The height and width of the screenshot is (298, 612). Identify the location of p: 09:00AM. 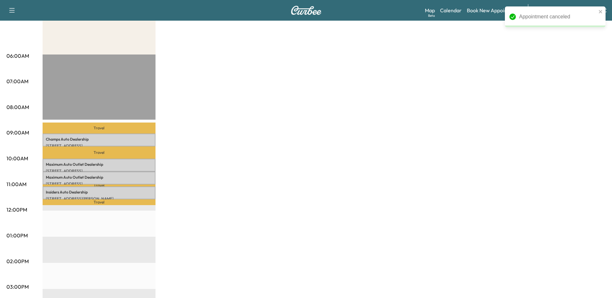
(18, 133).